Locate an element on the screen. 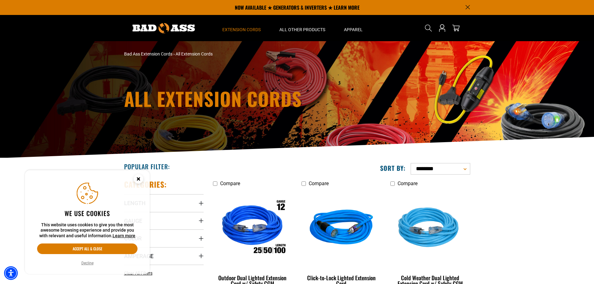 The image size is (594, 284). img: blue is located at coordinates (342, 229).